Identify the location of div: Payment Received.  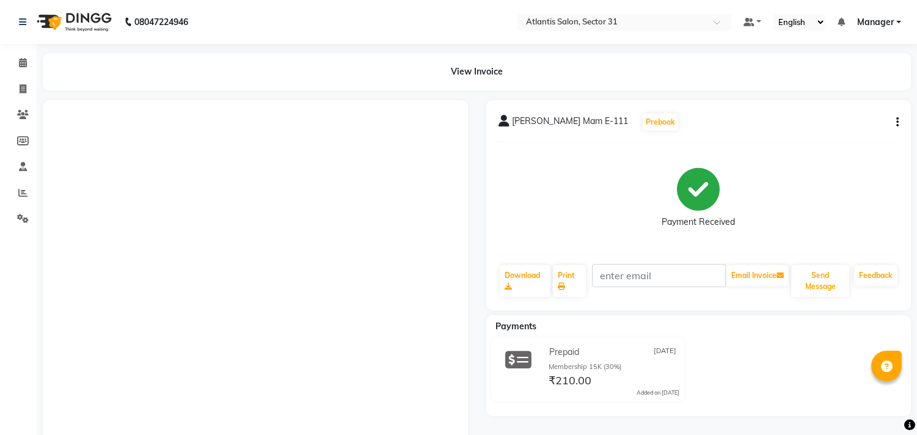
(698, 222).